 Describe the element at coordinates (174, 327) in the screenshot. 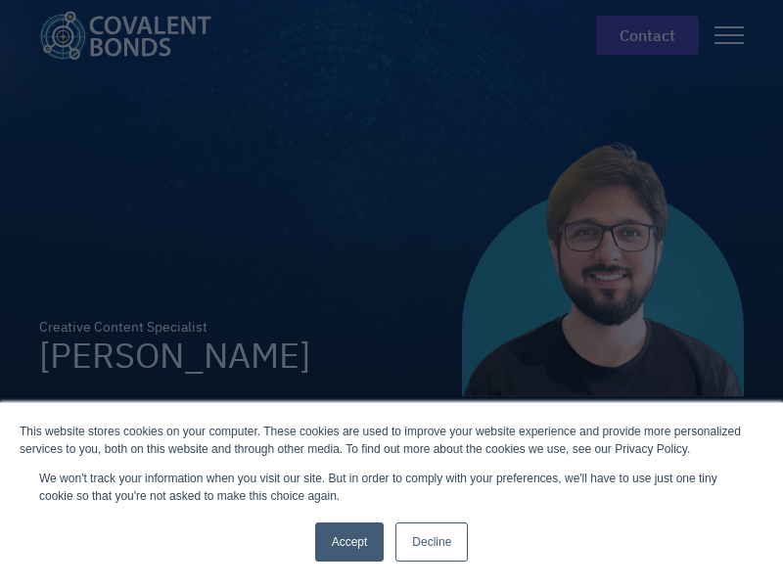

I see `div: Creative Content Specialist` at that location.